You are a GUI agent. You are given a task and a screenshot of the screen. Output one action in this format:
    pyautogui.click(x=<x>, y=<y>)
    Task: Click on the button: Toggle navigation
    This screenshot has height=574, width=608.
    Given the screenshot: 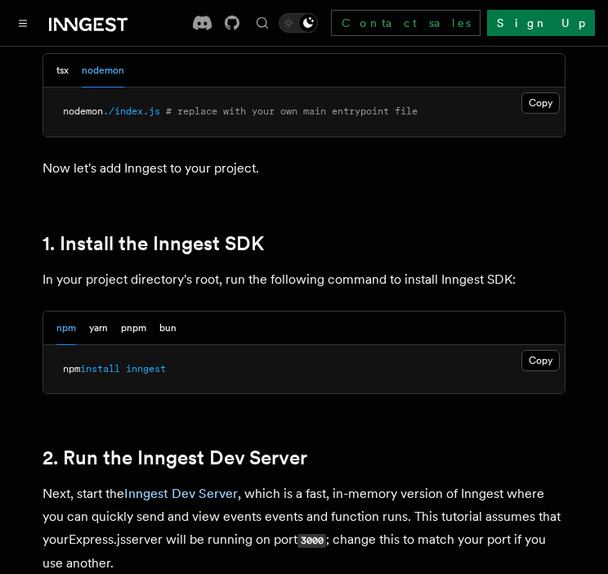 What is the action you would take?
    pyautogui.click(x=23, y=23)
    